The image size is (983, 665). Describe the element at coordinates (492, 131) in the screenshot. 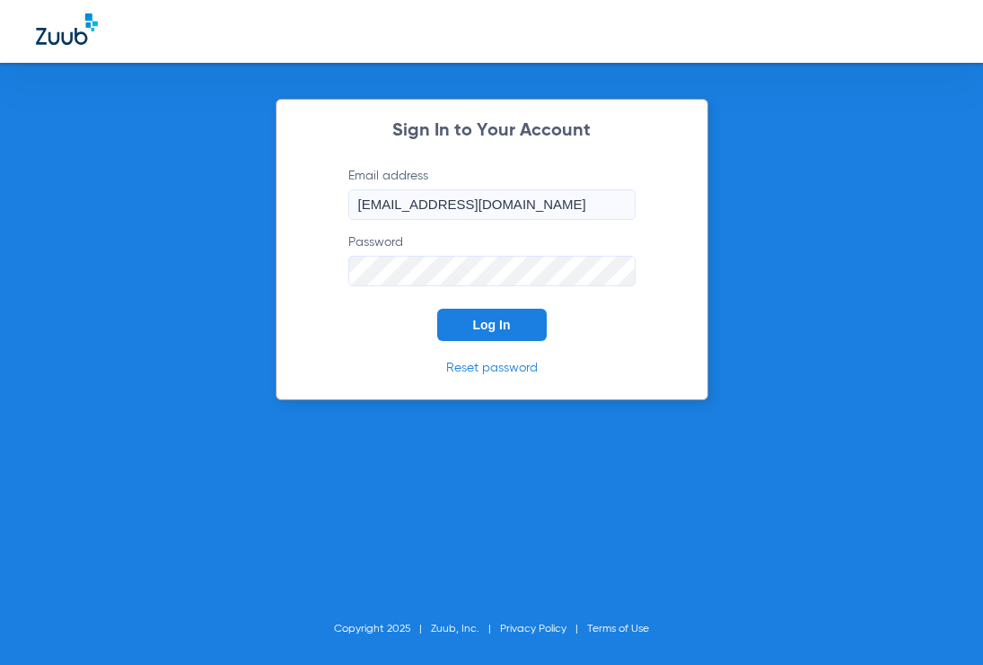

I see `h2: Sign In to Your Account` at that location.